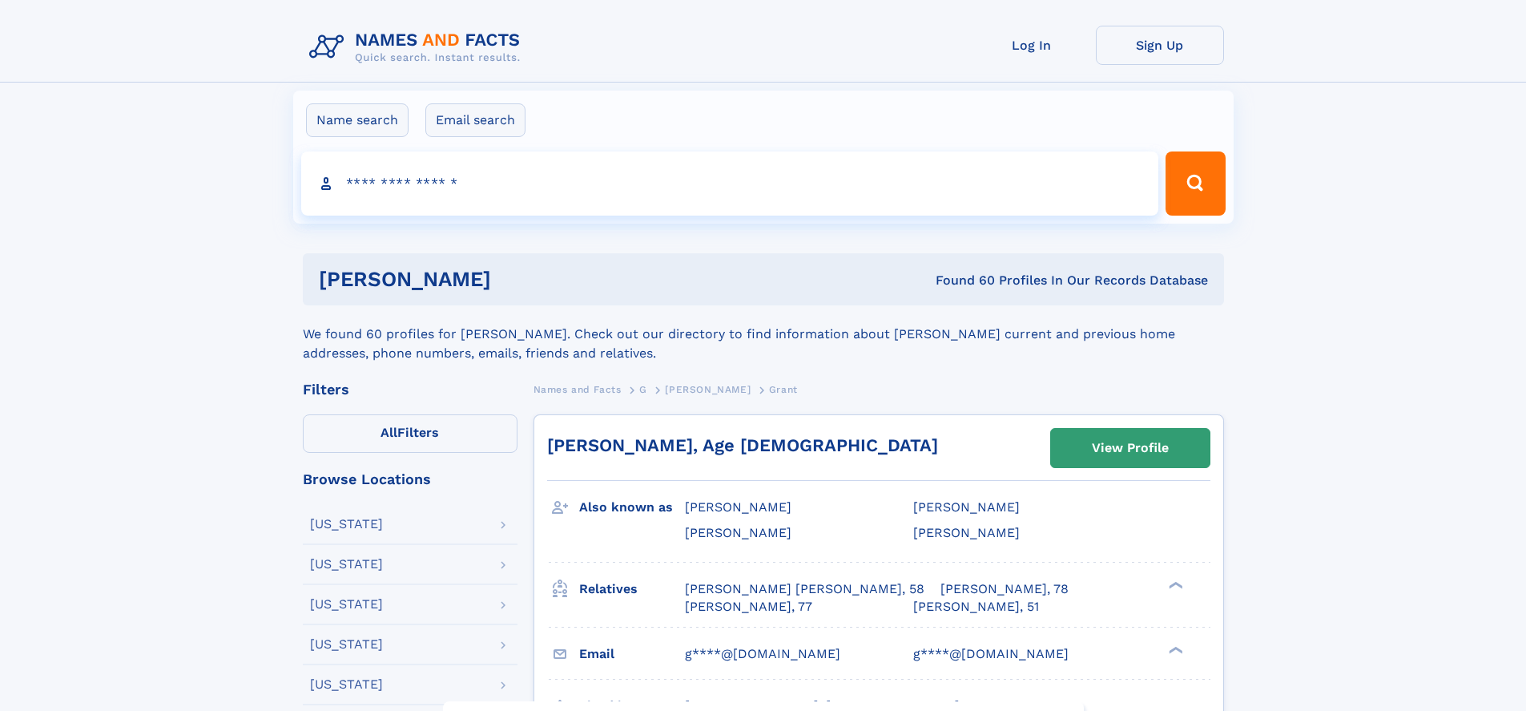 The height and width of the screenshot is (711, 1526). Describe the element at coordinates (1032, 45) in the screenshot. I see `a: Log In` at that location.